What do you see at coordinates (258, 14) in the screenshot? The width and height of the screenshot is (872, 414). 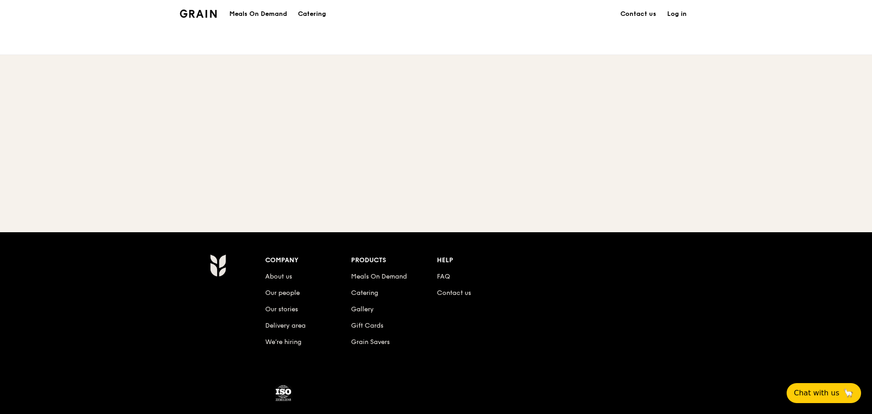 I see `h1: Meals On Demand` at bounding box center [258, 14].